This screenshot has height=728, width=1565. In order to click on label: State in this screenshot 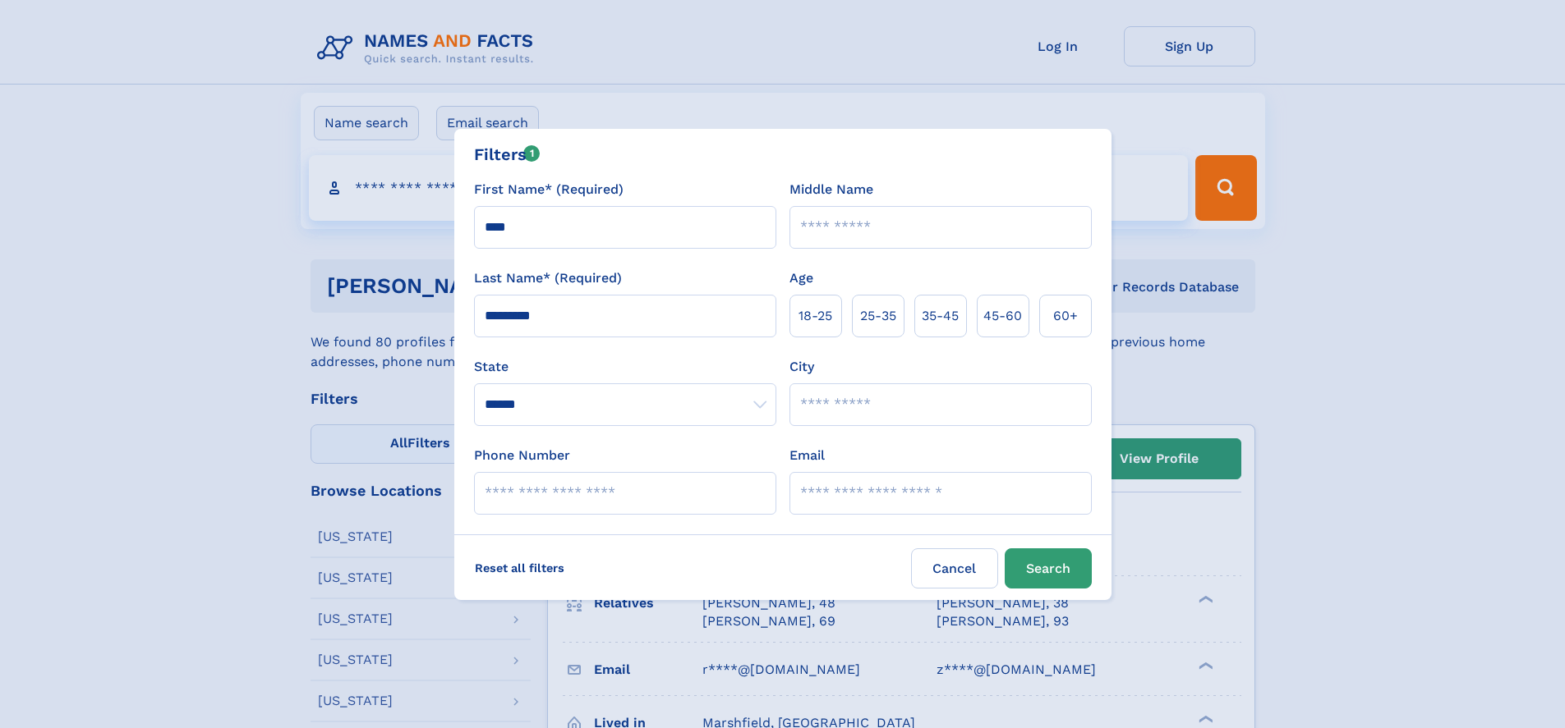, I will do `click(625, 367)`.